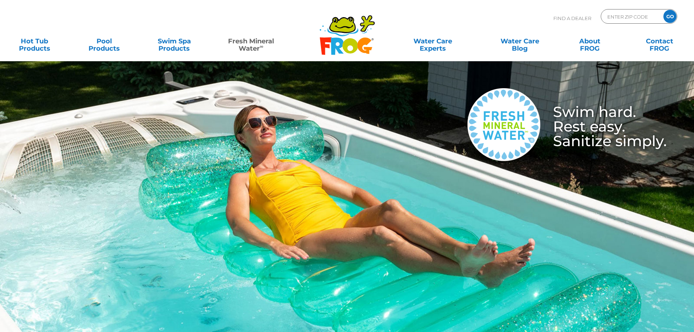 The height and width of the screenshot is (332, 694). What do you see at coordinates (670, 16) in the screenshot?
I see `input: GO` at bounding box center [670, 16].